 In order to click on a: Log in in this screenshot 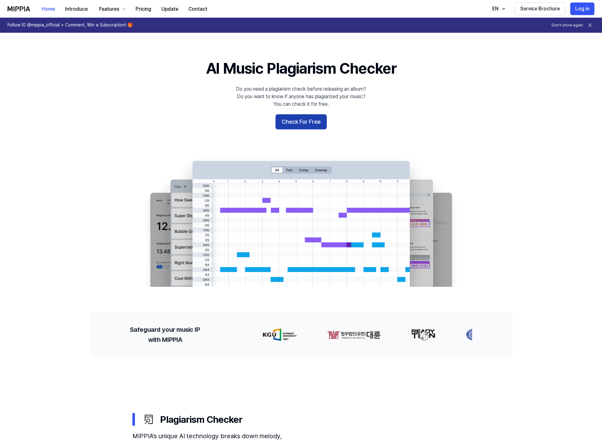, I will do `click(582, 9)`.